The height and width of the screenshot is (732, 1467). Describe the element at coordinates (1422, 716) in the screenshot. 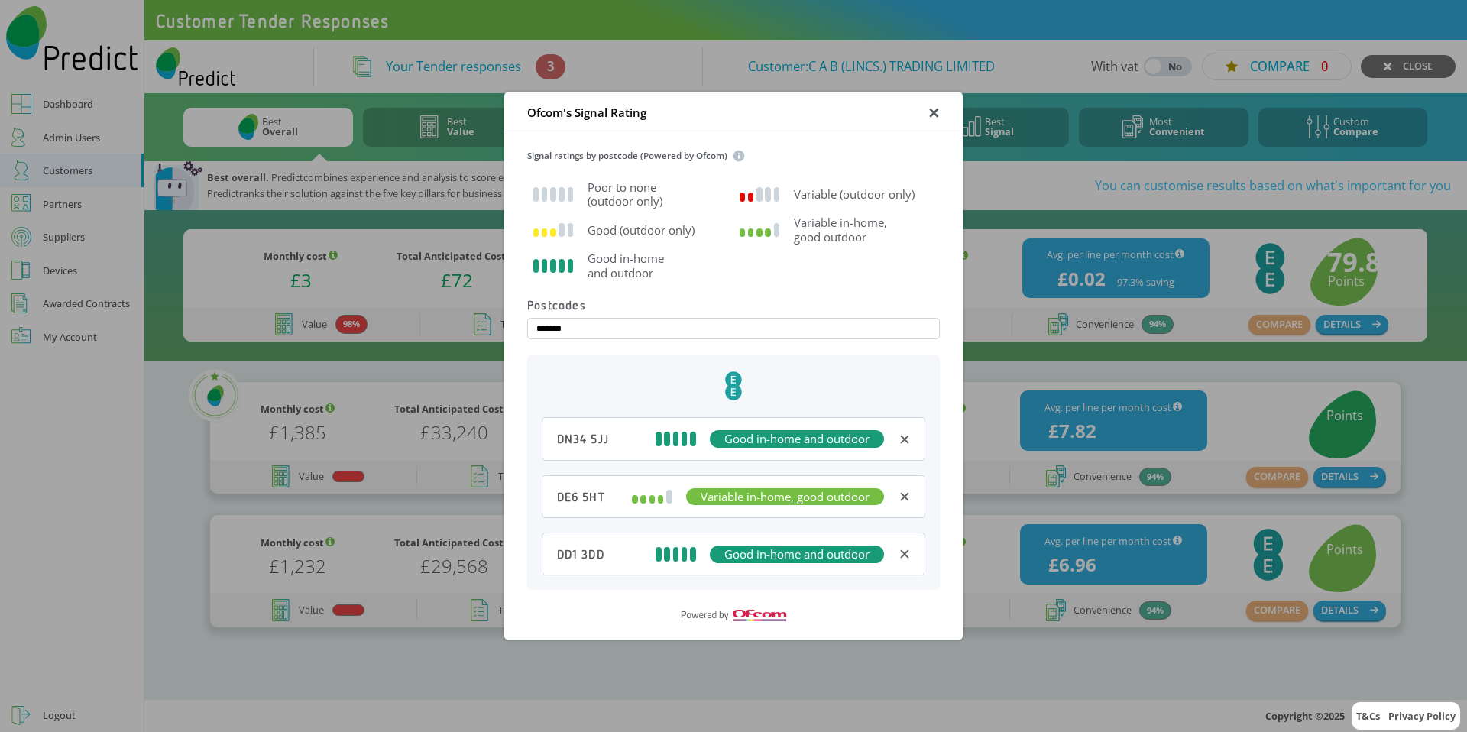

I see `a: Privacy Policy` at that location.